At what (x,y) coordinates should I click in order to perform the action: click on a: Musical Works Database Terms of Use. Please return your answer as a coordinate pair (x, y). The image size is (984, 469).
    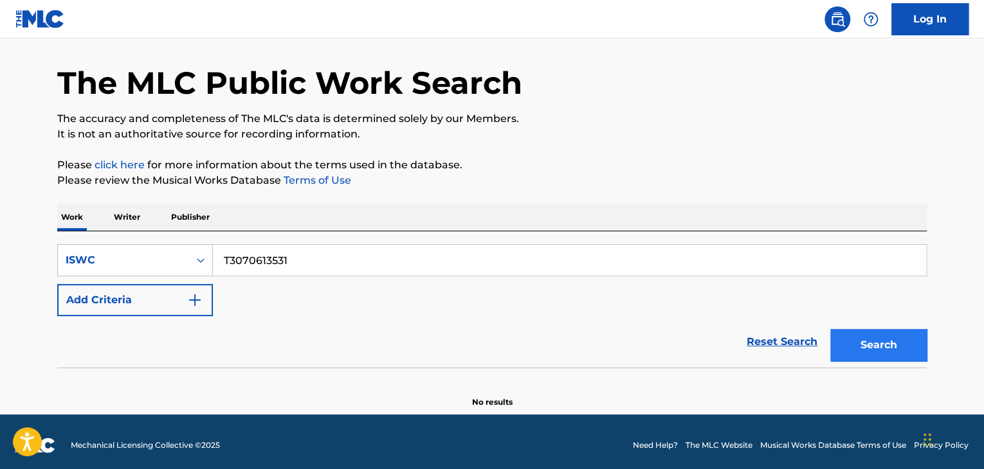
    Looking at the image, I should click on (833, 446).